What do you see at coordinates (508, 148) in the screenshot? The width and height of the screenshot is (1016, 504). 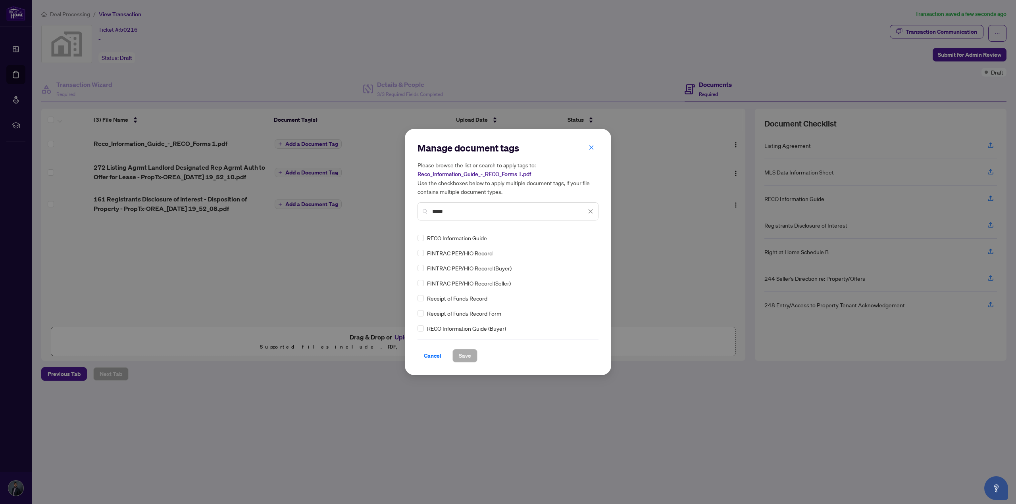 I see `h2: Manage document tags` at bounding box center [508, 148].